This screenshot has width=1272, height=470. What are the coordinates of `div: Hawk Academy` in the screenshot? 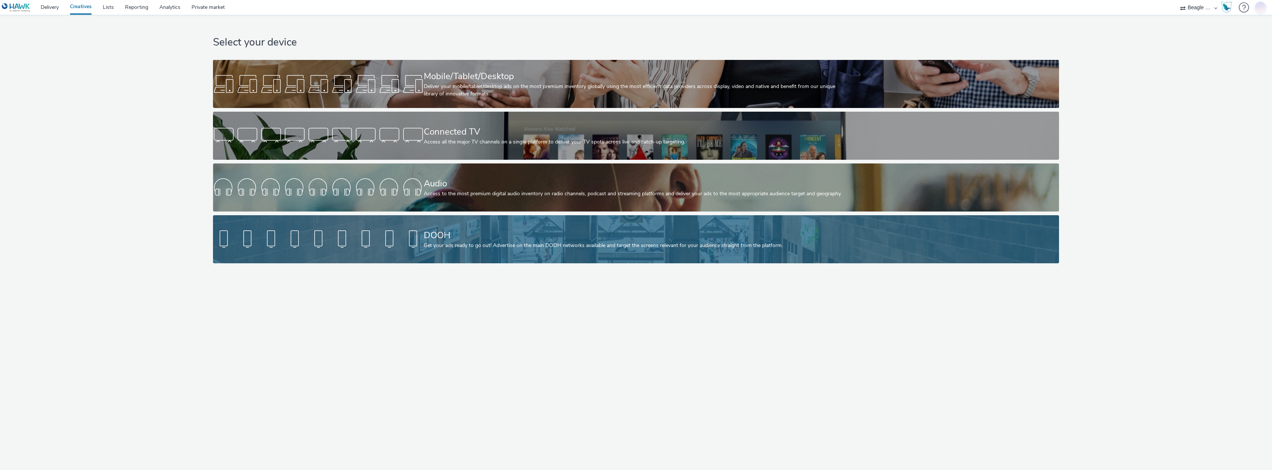 It's located at (1226, 7).